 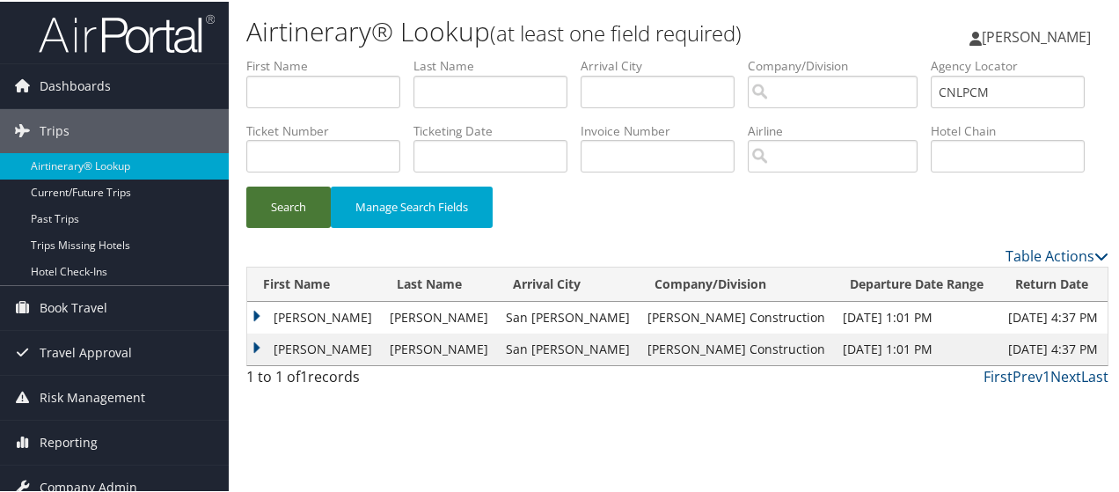 What do you see at coordinates (127, 32) in the screenshot?
I see `img: airportal-logo.png` at bounding box center [127, 32].